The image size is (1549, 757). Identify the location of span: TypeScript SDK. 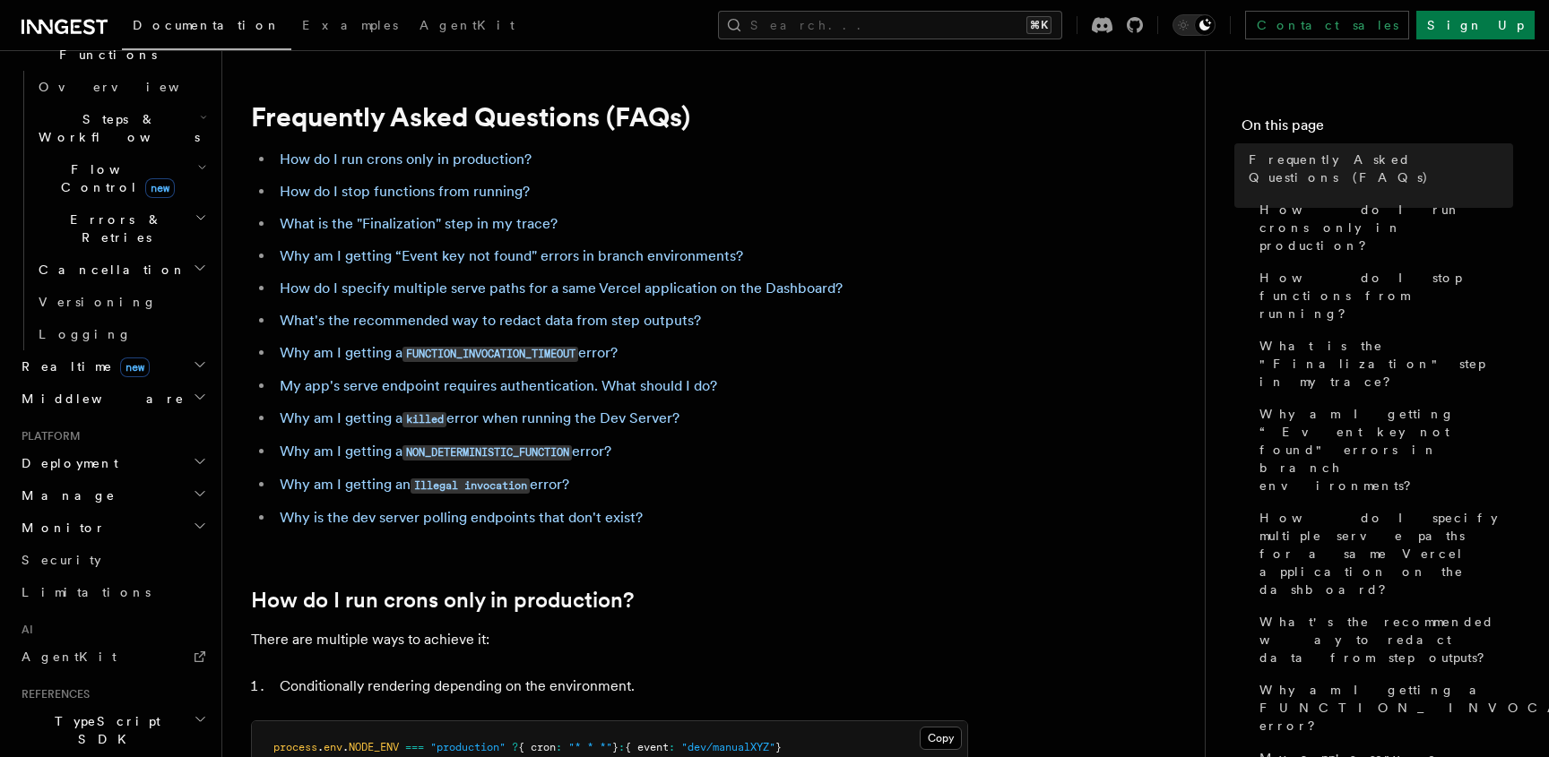
(104, 730).